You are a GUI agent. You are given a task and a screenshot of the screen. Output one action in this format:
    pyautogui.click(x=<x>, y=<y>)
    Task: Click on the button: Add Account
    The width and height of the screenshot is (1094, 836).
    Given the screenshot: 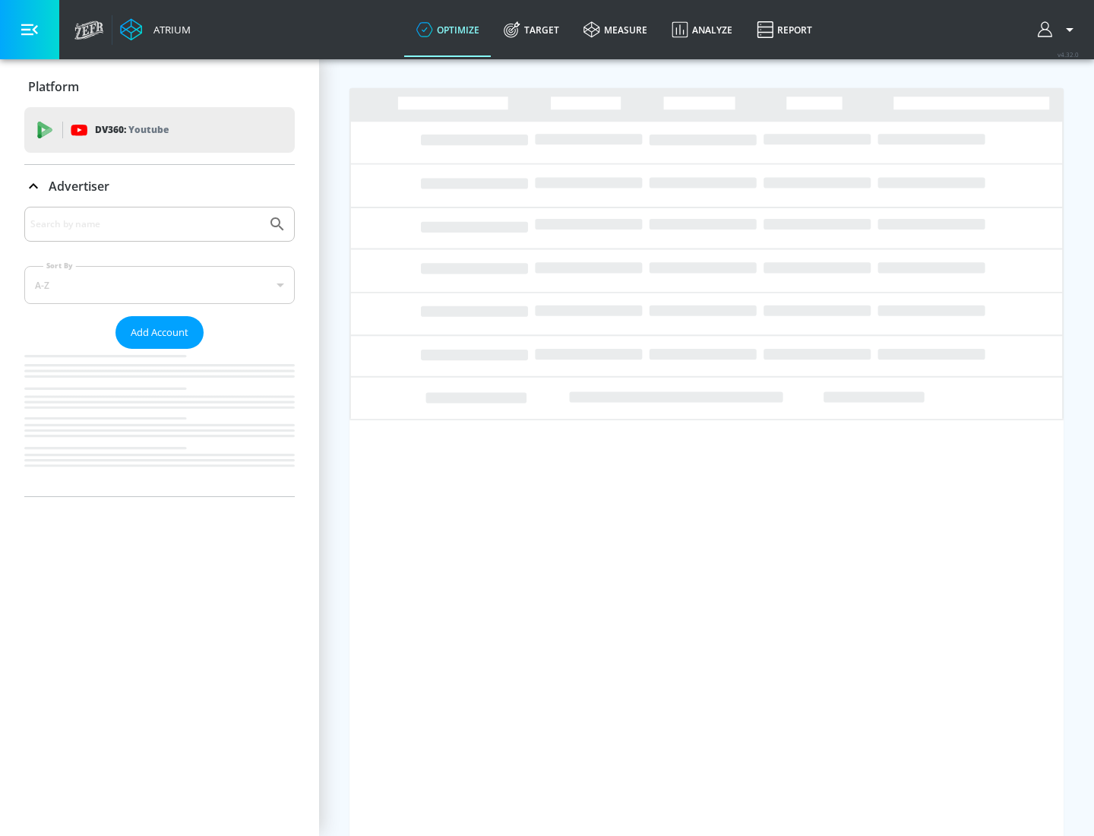 What is the action you would take?
    pyautogui.click(x=160, y=332)
    